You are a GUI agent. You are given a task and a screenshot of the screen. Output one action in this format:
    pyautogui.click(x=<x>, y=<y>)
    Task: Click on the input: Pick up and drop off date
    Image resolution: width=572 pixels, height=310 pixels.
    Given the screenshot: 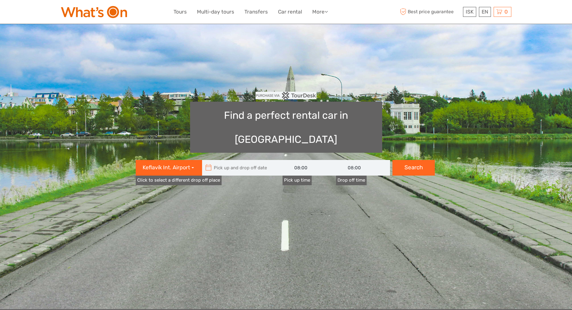 What is the action you would take?
    pyautogui.click(x=243, y=168)
    